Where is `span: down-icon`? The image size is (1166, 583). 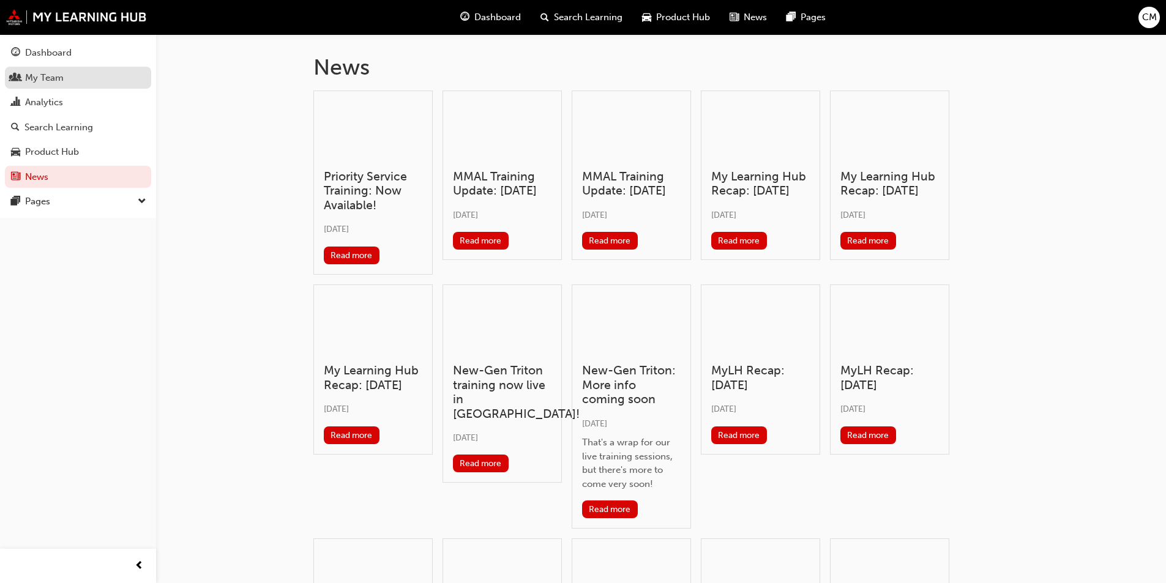
span: down-icon is located at coordinates (142, 202).